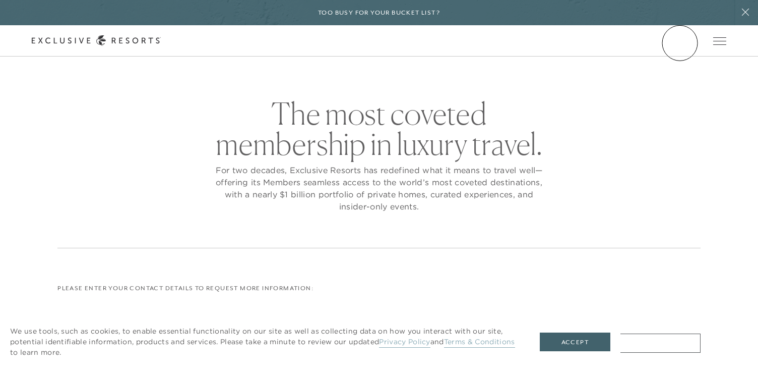 The height and width of the screenshot is (375, 758). Describe the element at coordinates (379, 13) in the screenshot. I see `h6: Too busy for your bucket list?` at that location.